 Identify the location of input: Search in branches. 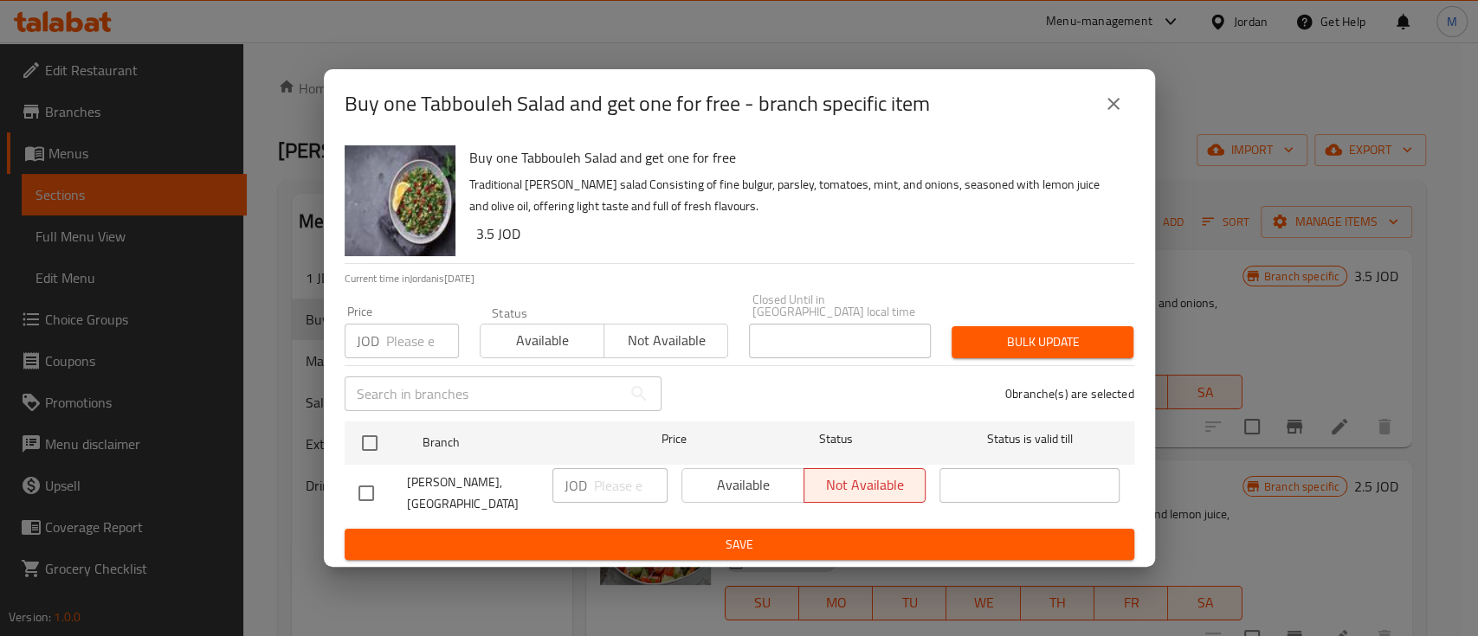
(483, 394).